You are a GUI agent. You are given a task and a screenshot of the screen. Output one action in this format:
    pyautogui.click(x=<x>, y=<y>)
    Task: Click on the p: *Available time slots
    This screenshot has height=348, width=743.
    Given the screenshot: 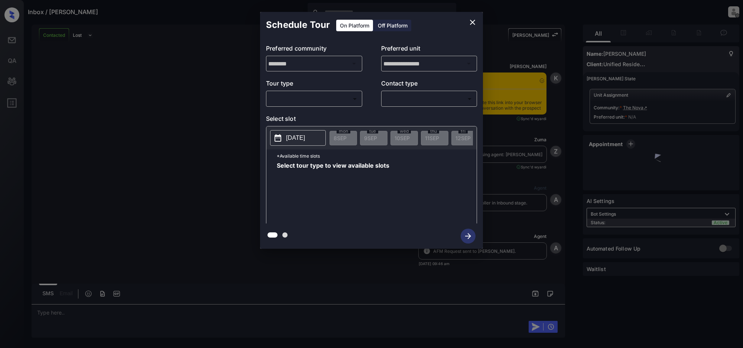 What is the action you would take?
    pyautogui.click(x=377, y=156)
    